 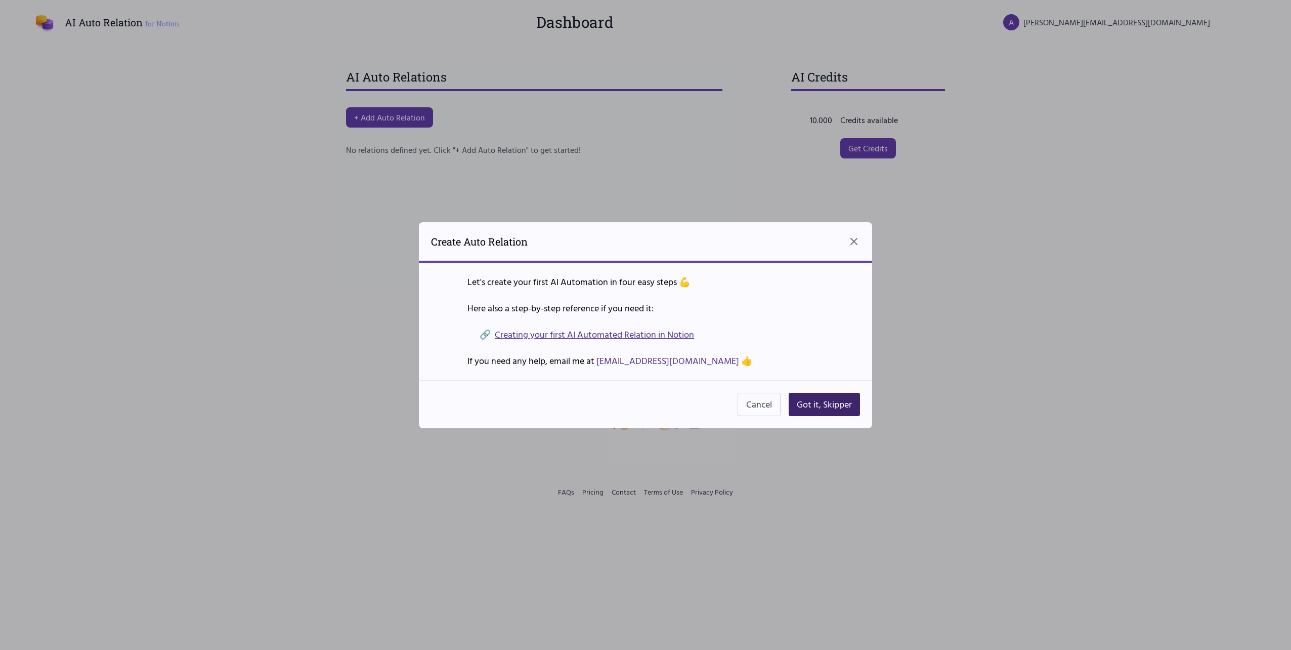 What do you see at coordinates (646, 282) in the screenshot?
I see `p: Let's create your first AI Automation in four easy steps 💪` at bounding box center [646, 282].